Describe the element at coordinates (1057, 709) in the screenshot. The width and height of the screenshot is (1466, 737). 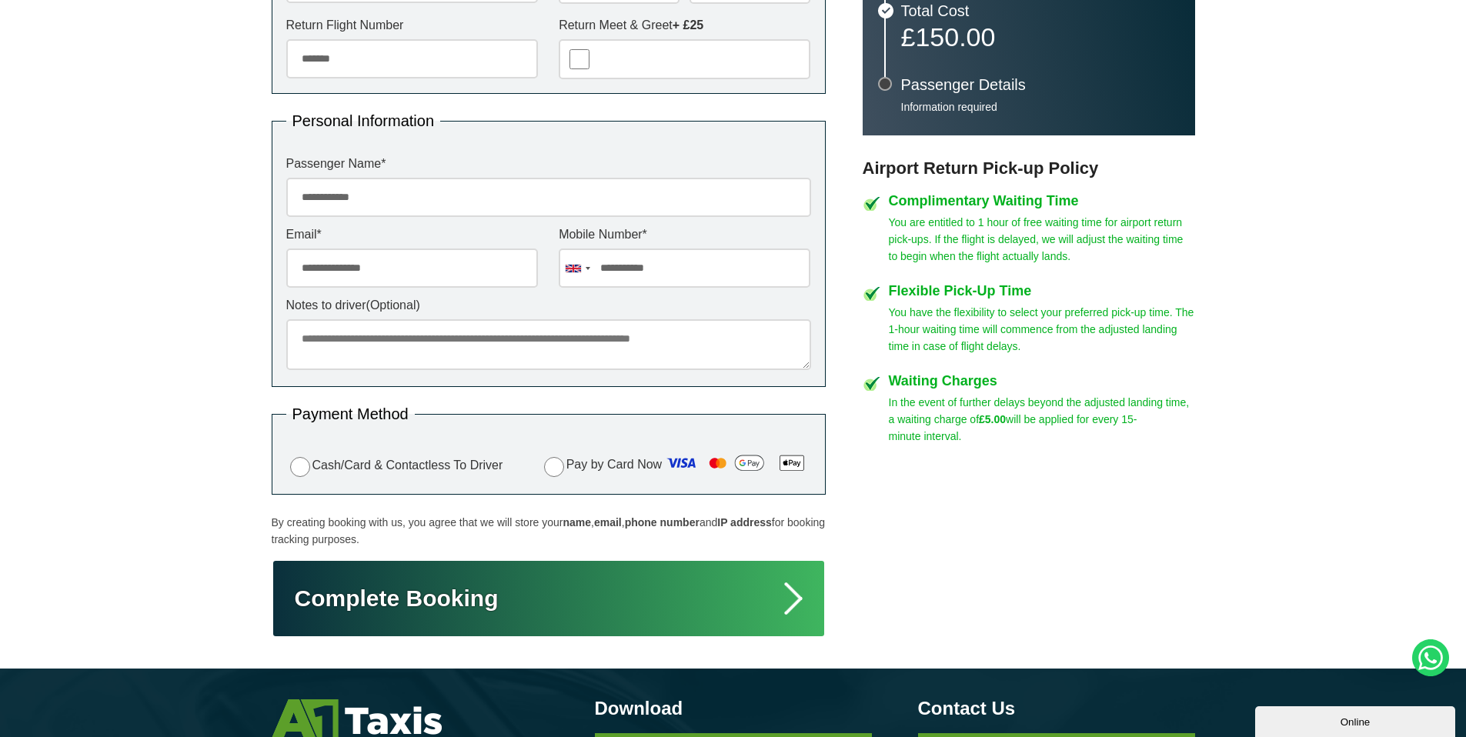
I see `h3: Contact Us` at that location.